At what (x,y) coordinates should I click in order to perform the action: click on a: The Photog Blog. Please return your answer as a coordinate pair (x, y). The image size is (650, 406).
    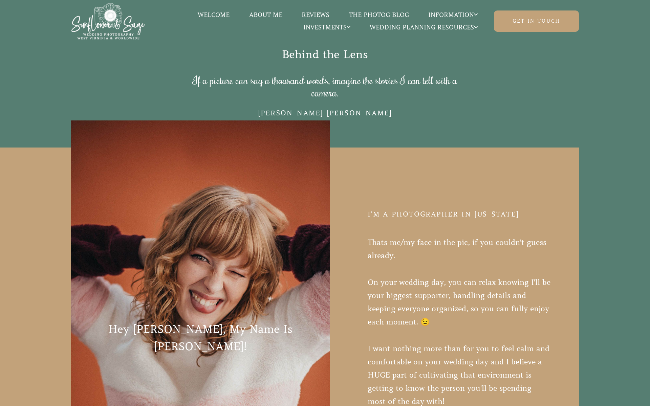
    Looking at the image, I should click on (379, 15).